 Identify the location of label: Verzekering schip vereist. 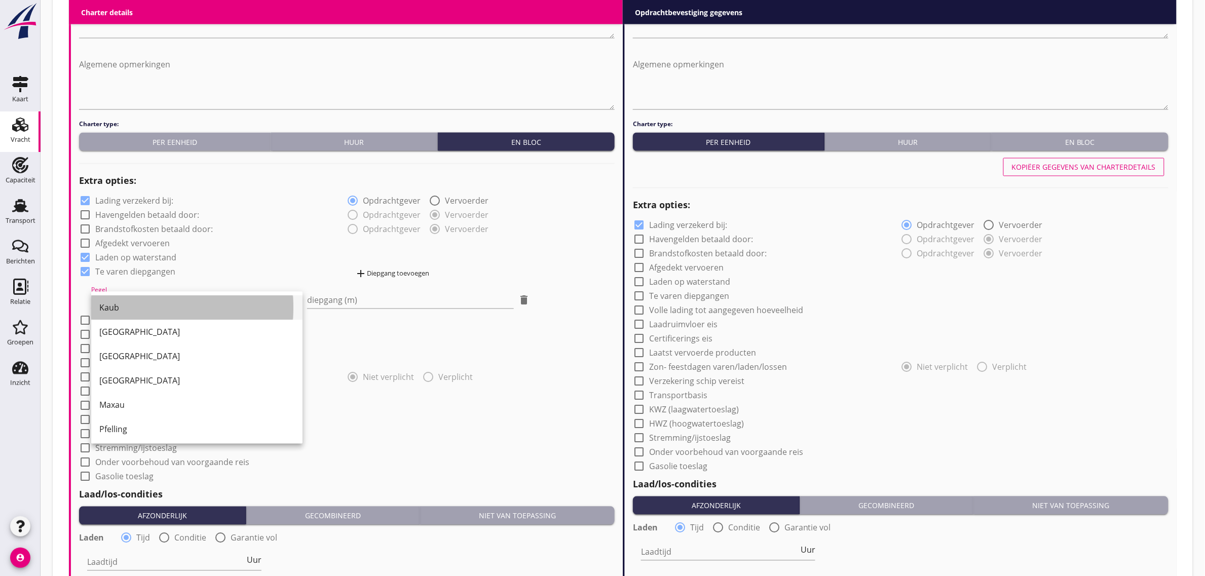
(697, 381).